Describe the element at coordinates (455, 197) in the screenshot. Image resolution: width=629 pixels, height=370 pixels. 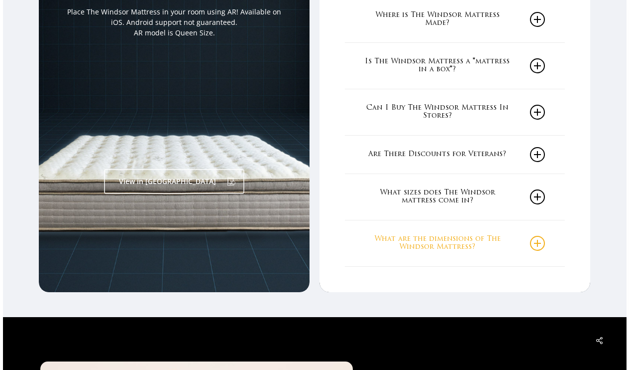
I see `a: What sizes does The Windsor mattress come in?` at that location.